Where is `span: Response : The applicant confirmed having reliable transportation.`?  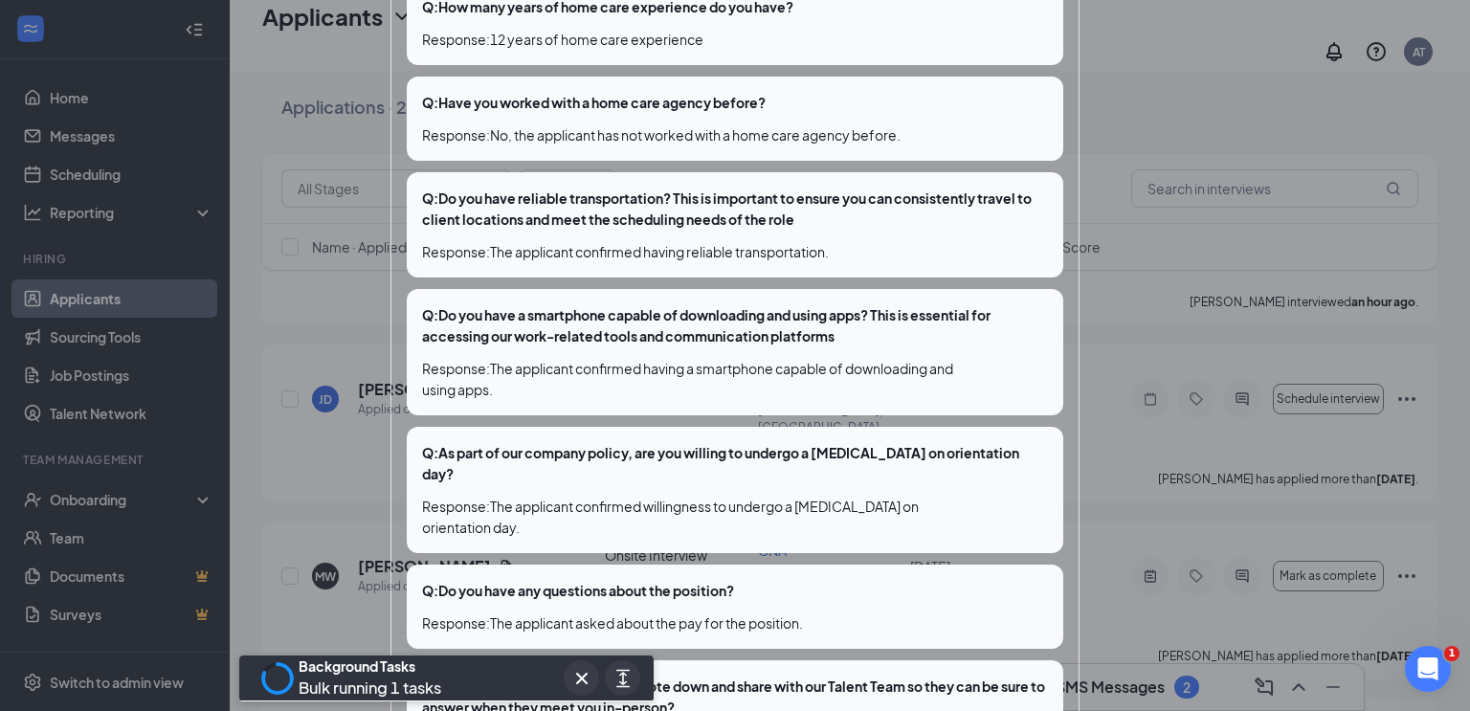 span: Response : The applicant confirmed having reliable transportation. is located at coordinates (625, 252).